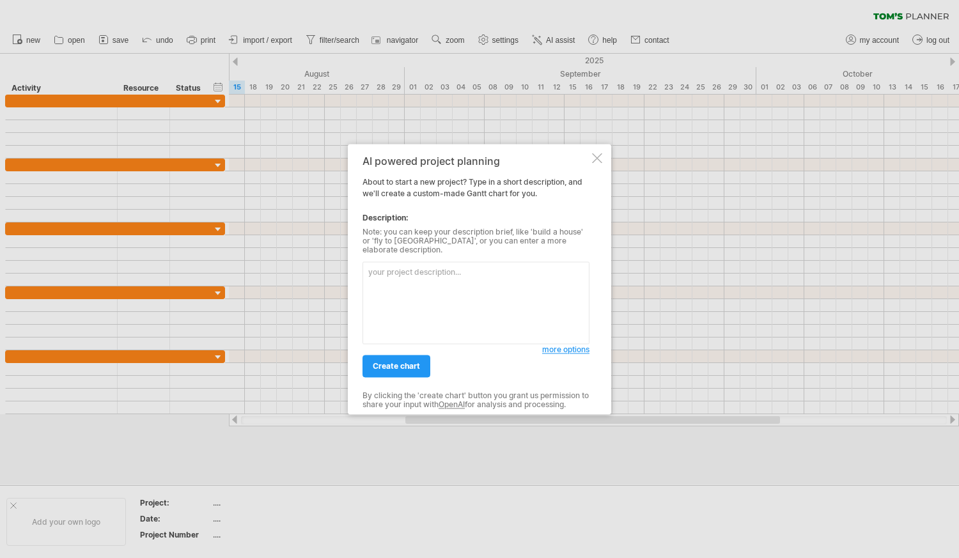  What do you see at coordinates (396, 366) in the screenshot?
I see `span: create chart` at bounding box center [396, 366].